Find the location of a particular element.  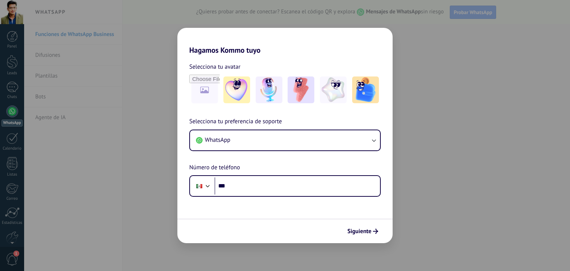

div: Mexico: + 52 is located at coordinates (199, 186).